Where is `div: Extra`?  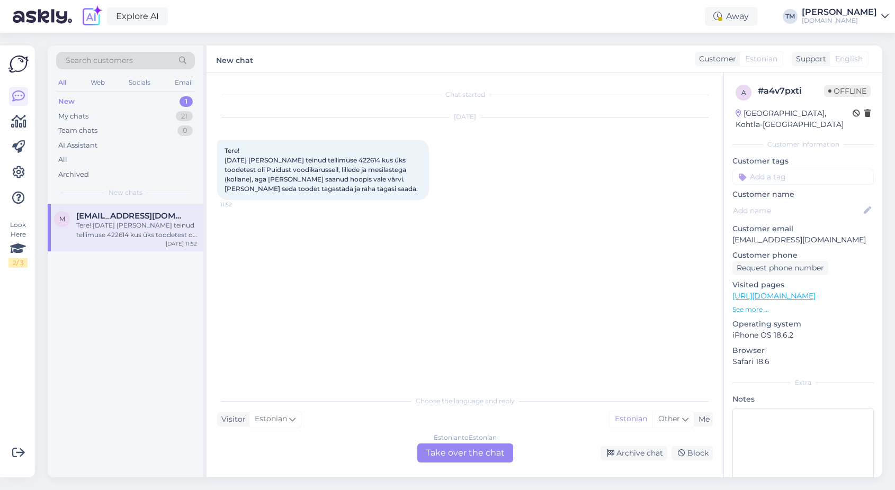 div: Extra is located at coordinates (803, 383).